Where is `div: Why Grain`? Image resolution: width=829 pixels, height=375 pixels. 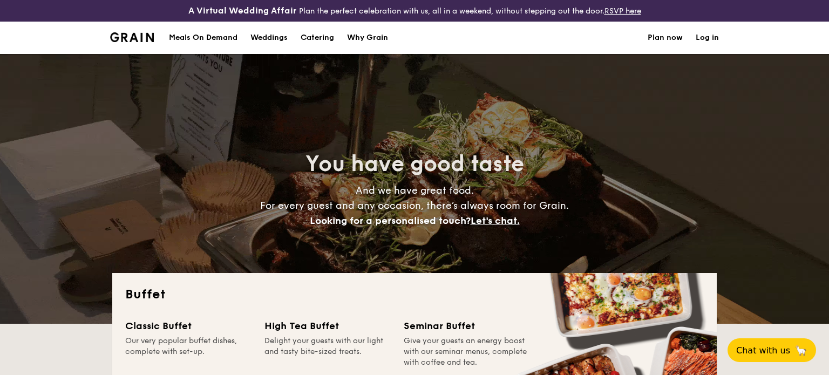
div: Why Grain is located at coordinates (368, 38).